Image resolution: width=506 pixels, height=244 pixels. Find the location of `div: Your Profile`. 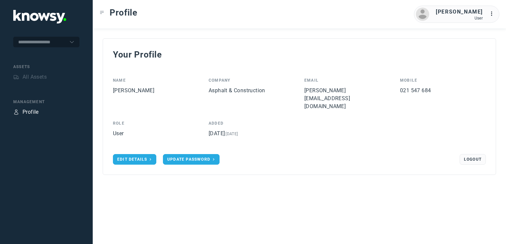

div: Your Profile is located at coordinates (299, 55).